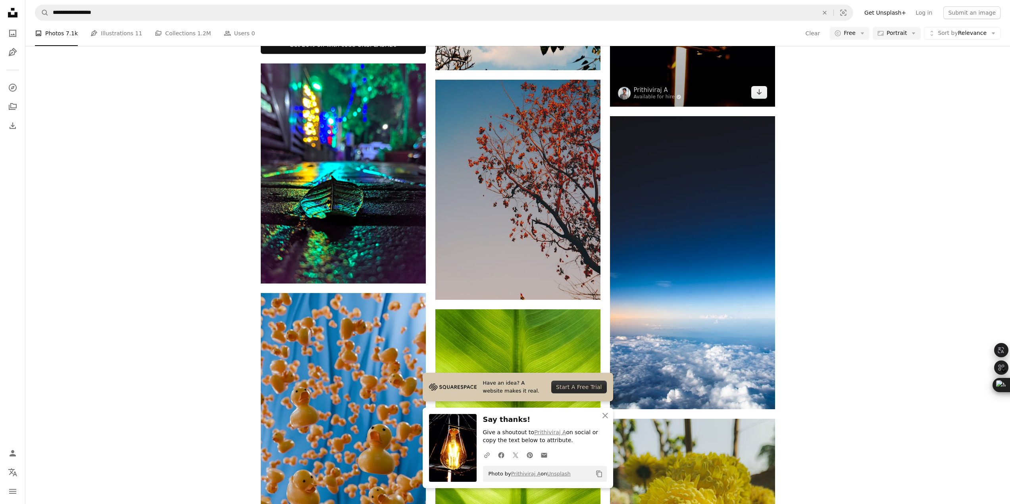 This screenshot has height=504, width=1010. I want to click on a: Log in, so click(924, 13).